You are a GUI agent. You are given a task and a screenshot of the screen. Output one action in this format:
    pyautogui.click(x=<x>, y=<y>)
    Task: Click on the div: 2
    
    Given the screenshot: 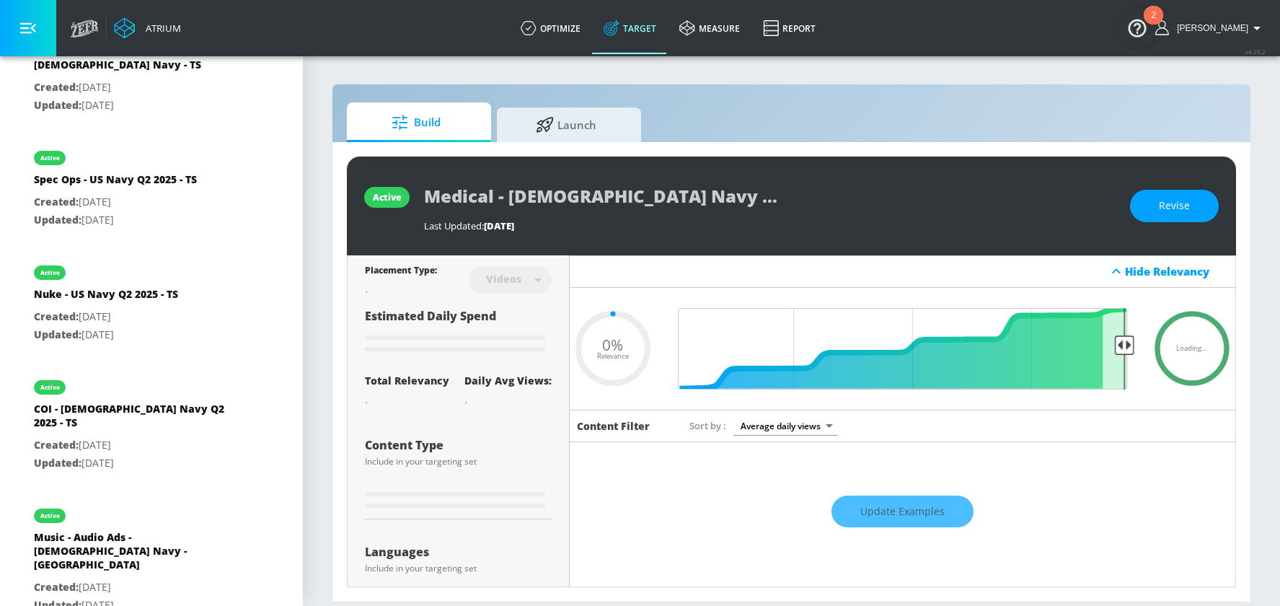 What is the action you would take?
    pyautogui.click(x=1153, y=25)
    